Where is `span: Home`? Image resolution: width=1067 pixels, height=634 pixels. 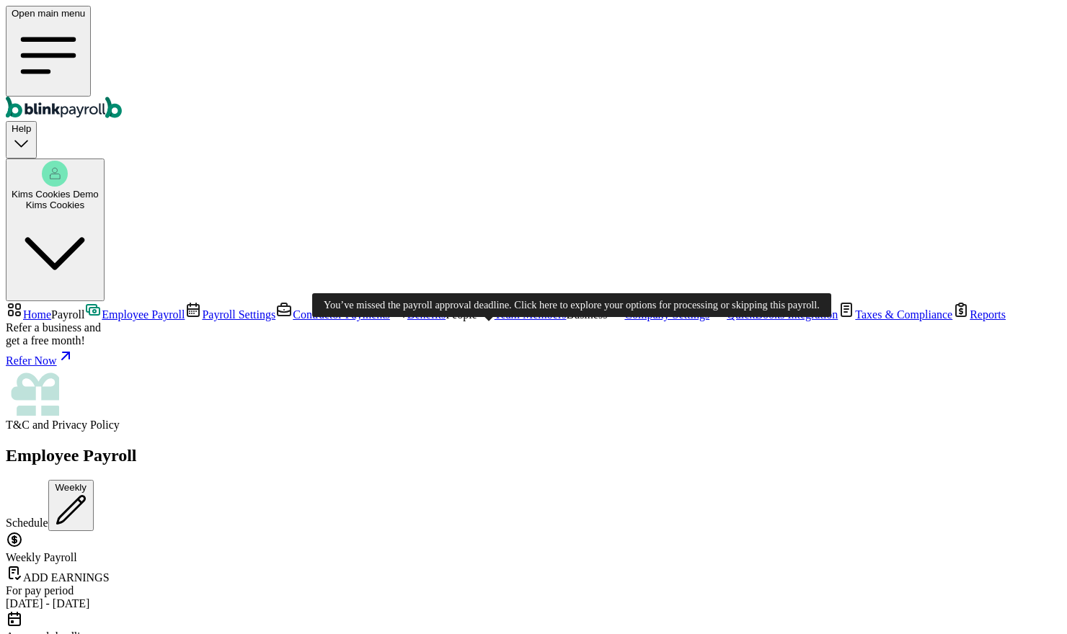
span: Home is located at coordinates (37, 314).